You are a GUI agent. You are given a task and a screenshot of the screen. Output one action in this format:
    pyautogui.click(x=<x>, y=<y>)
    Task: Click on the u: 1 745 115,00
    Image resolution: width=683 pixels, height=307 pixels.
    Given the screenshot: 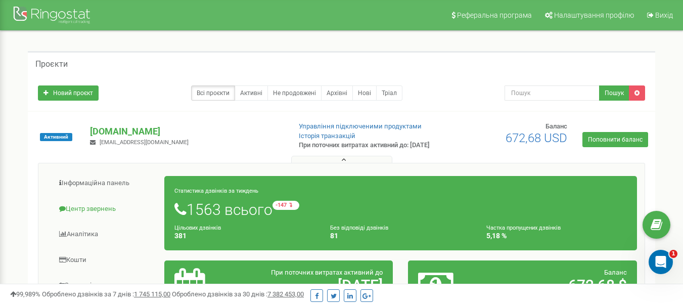 What is the action you would take?
    pyautogui.click(x=152, y=294)
    